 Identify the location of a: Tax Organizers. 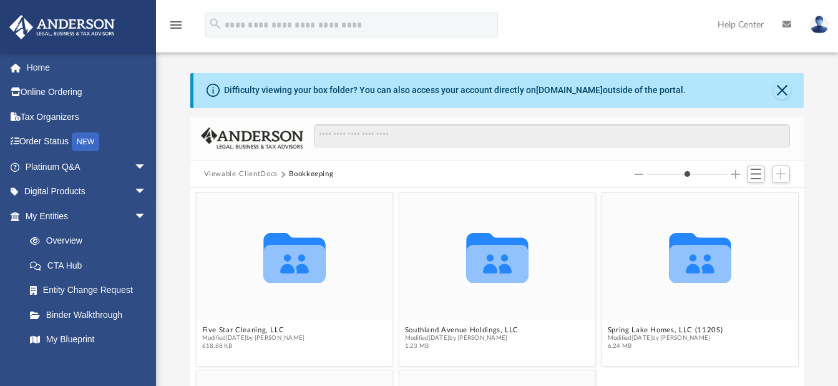
(87, 117).